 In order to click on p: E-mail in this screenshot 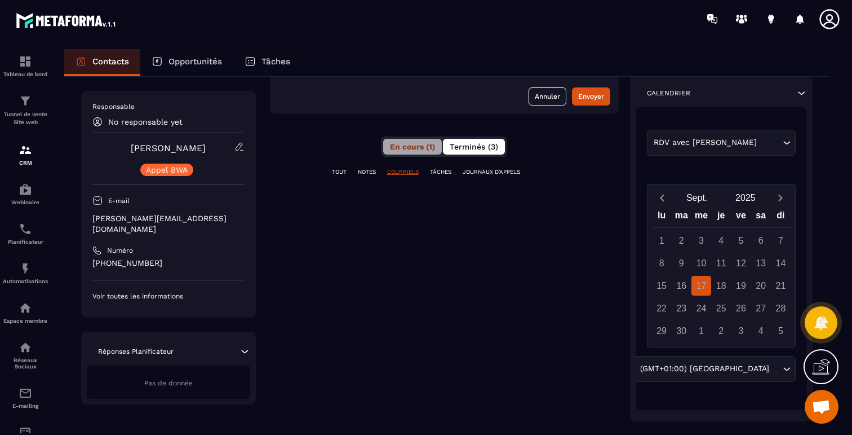, I will do `click(119, 201)`.